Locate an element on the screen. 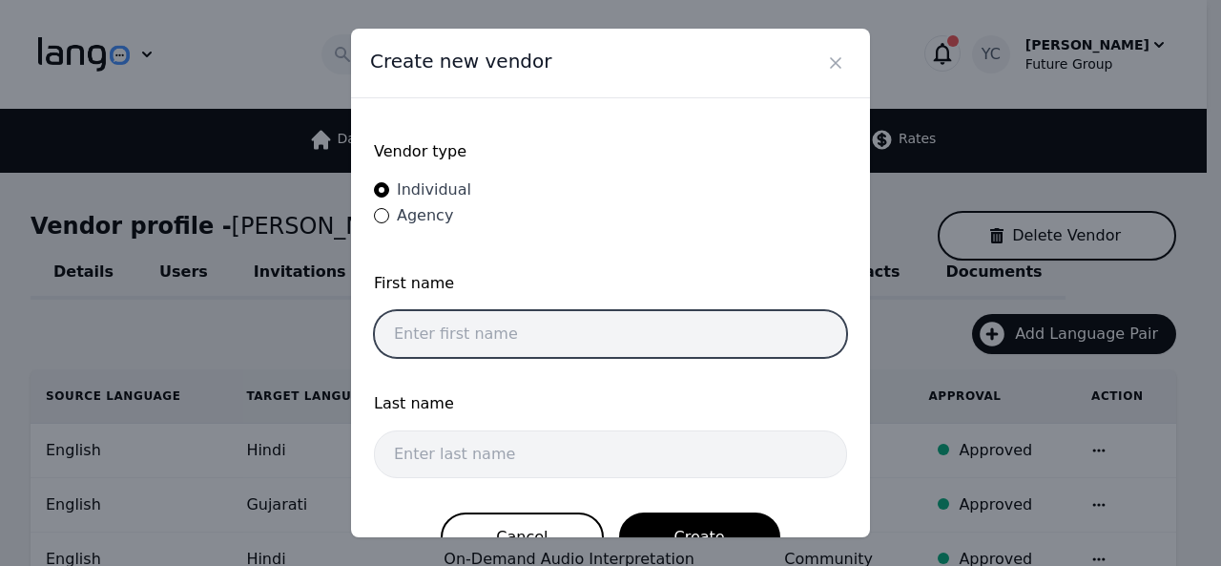 This screenshot has height=566, width=1221. input: Enter last name is located at coordinates (611, 454).